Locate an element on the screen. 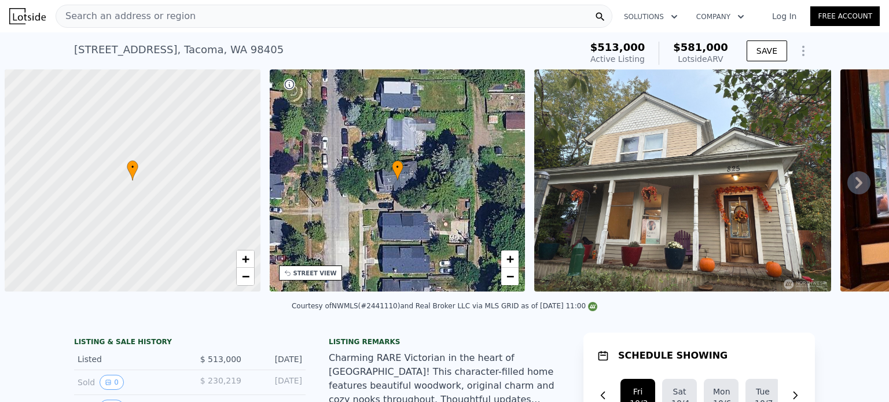 The width and height of the screenshot is (889, 402). span: Search an address or region is located at coordinates (126, 16).